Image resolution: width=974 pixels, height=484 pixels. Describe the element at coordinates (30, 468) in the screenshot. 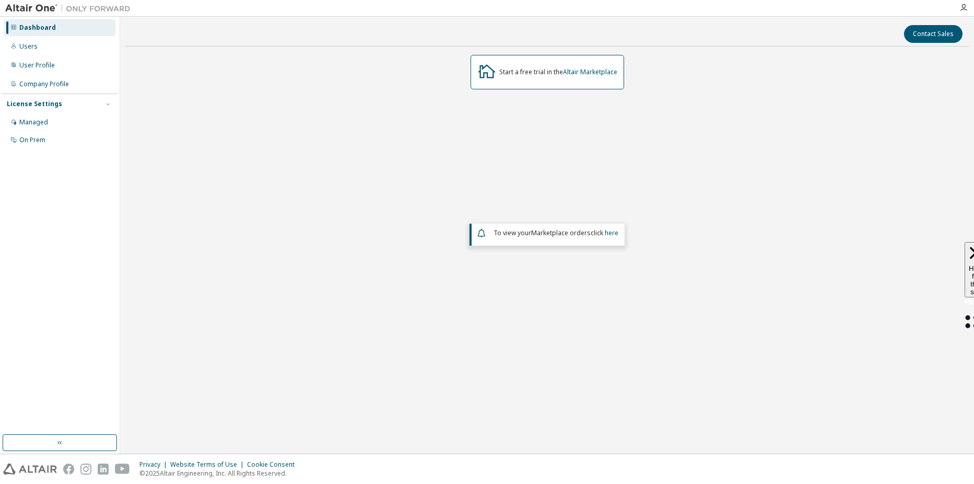

I see `img: altair_logo.svg` at that location.